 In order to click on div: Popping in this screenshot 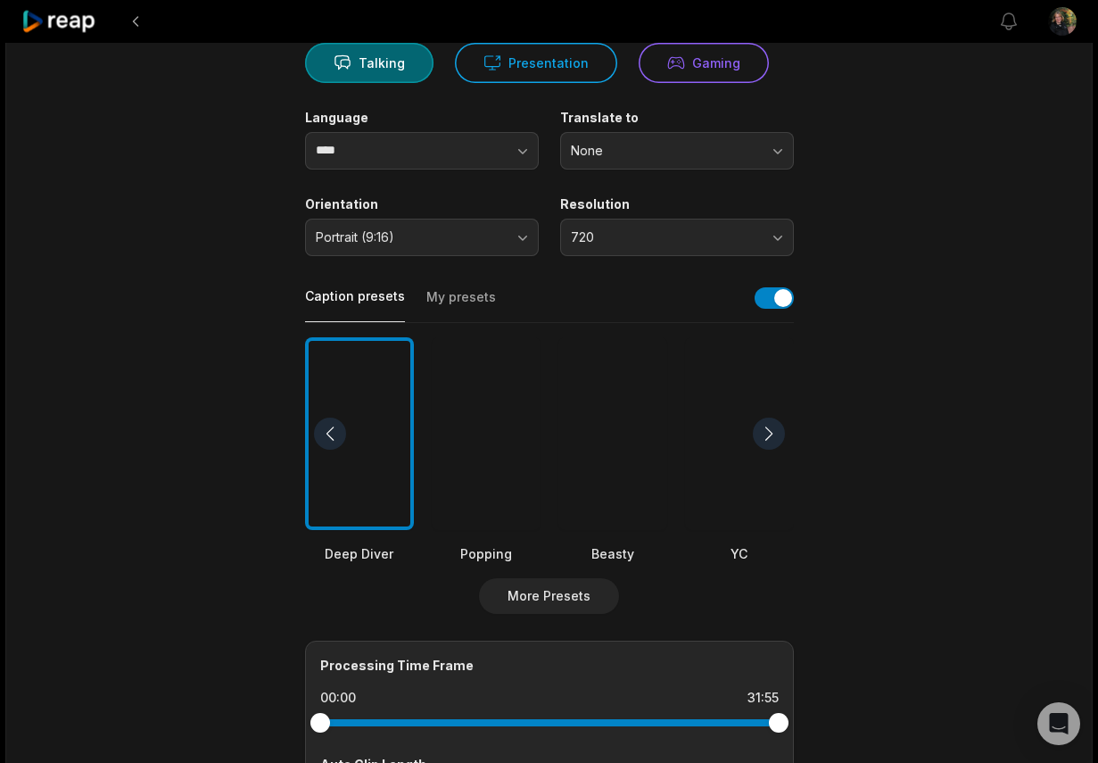, I will do `click(486, 553)`.